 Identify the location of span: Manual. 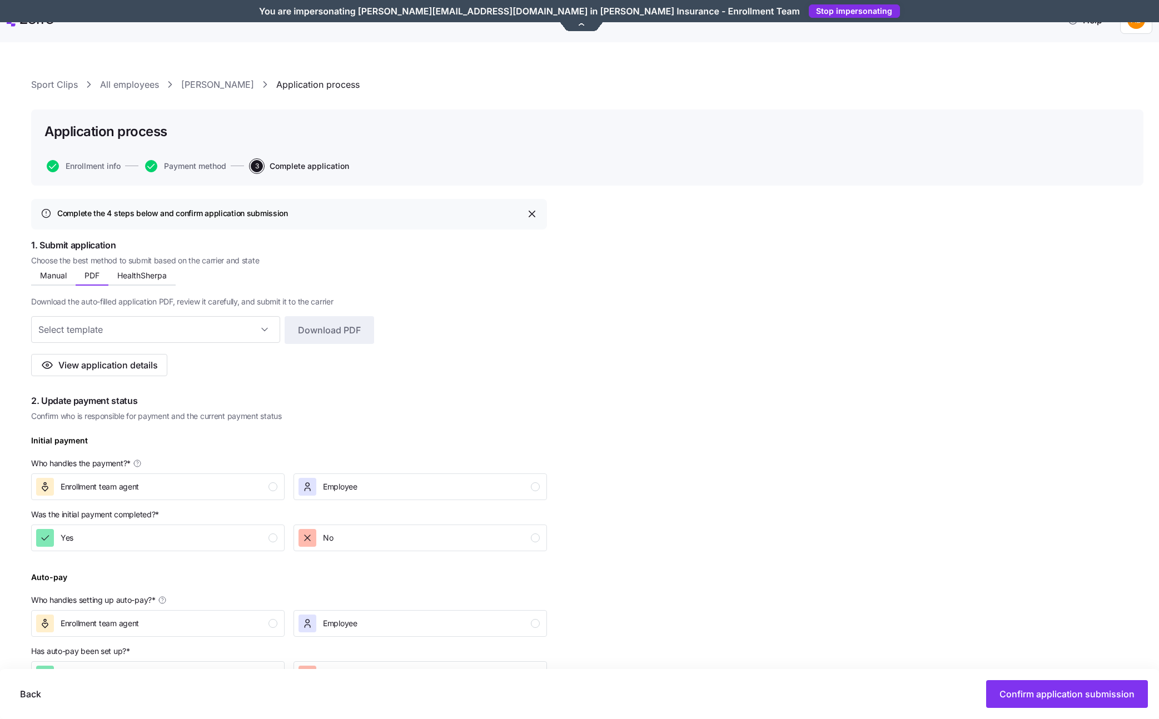
(53, 276).